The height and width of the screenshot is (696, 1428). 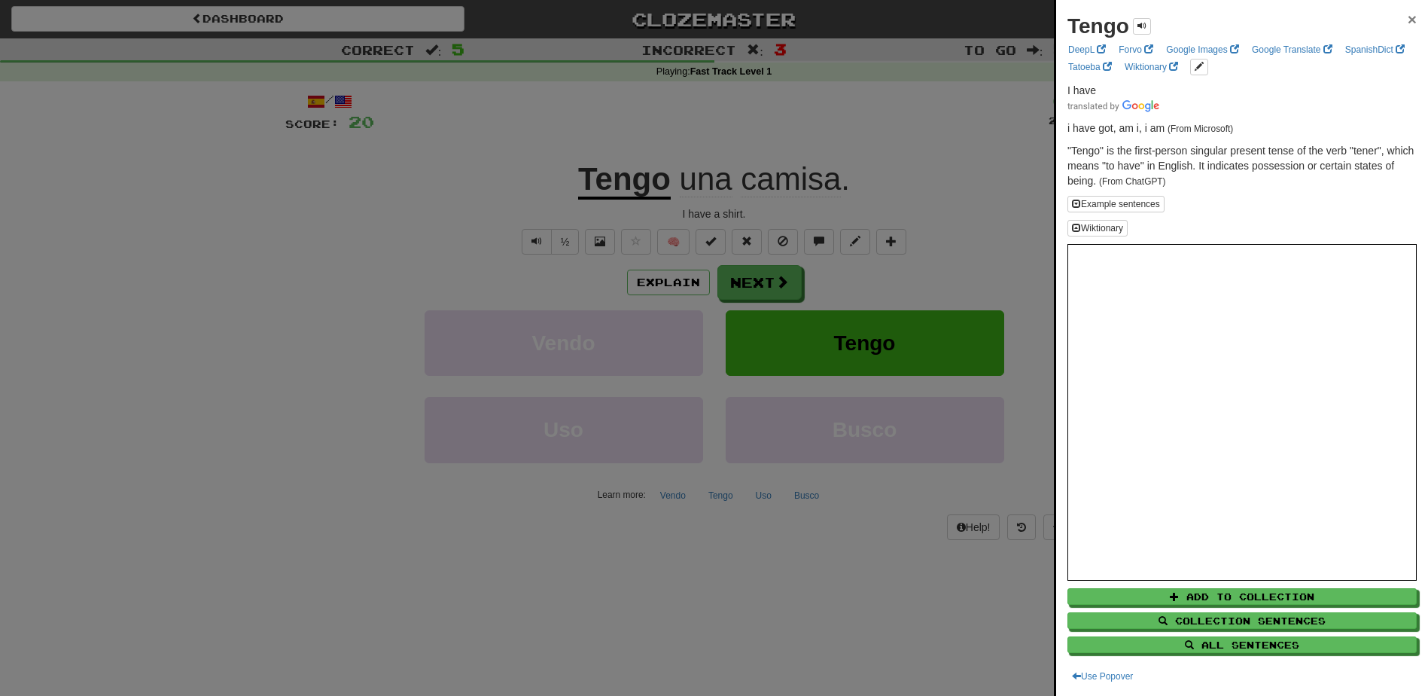 I want to click on small: (From Microsoft), so click(x=1200, y=129).